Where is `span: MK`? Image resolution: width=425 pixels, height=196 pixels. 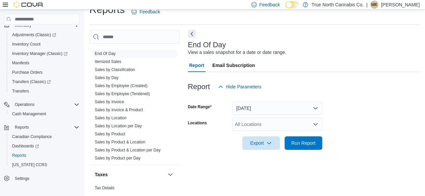
span: MK is located at coordinates (374, 5).